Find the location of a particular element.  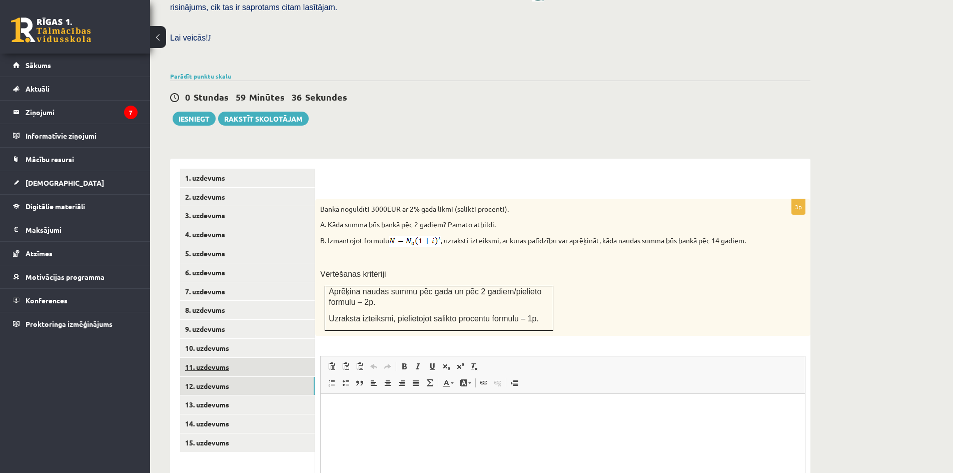

a: Math is located at coordinates (430, 383).